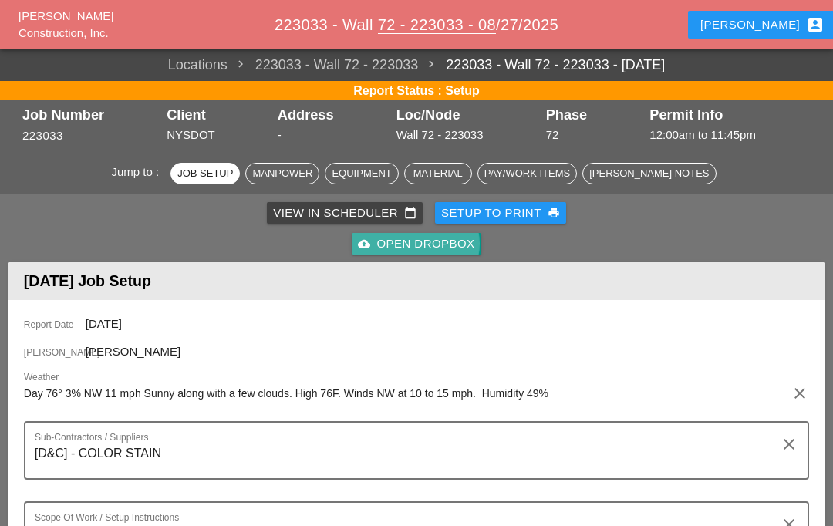  What do you see at coordinates (282, 174) in the screenshot?
I see `button: Manpower` at bounding box center [282, 174].